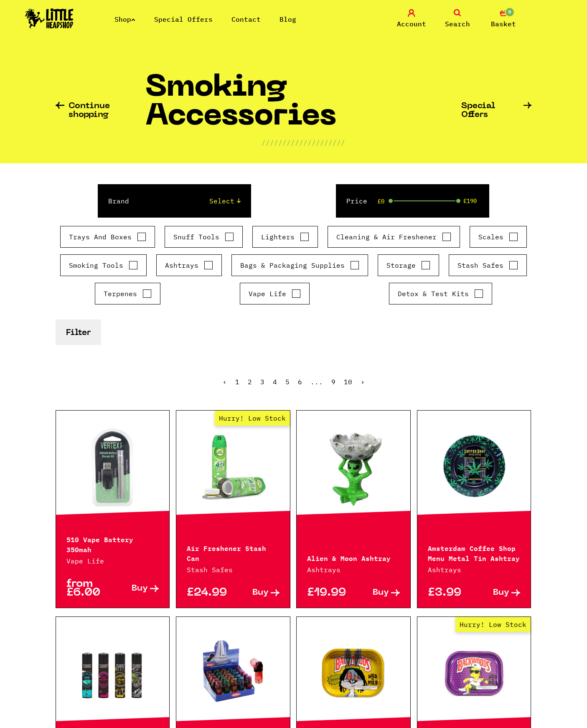 The image size is (587, 728). What do you see at coordinates (300, 382) in the screenshot?
I see `a: 6` at bounding box center [300, 382].